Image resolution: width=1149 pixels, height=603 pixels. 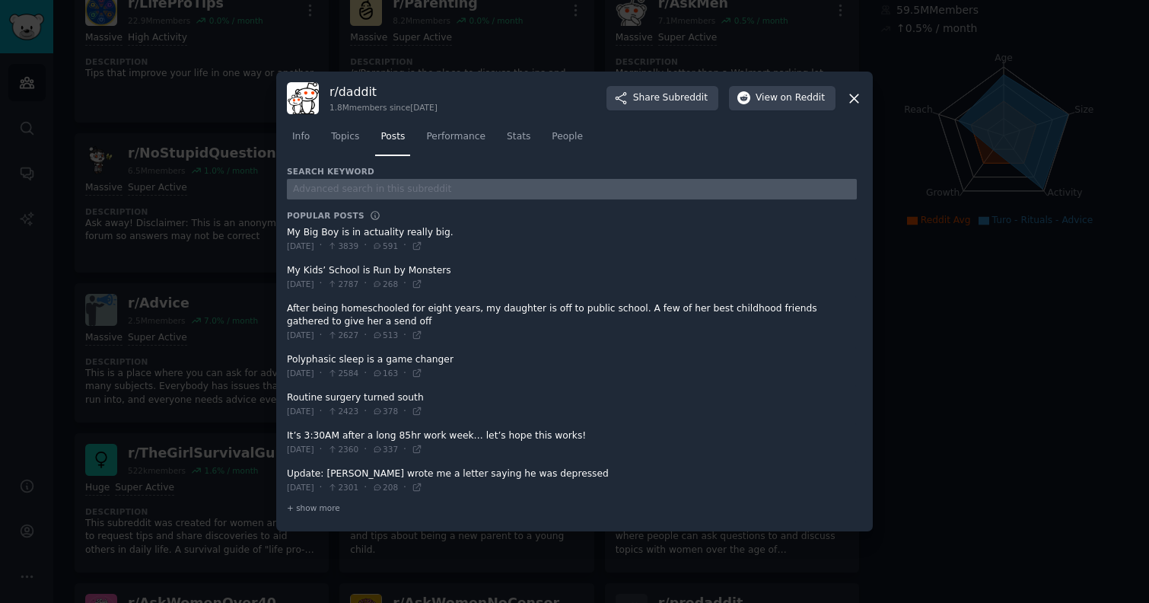 I want to click on span: Share, so click(x=671, y=98).